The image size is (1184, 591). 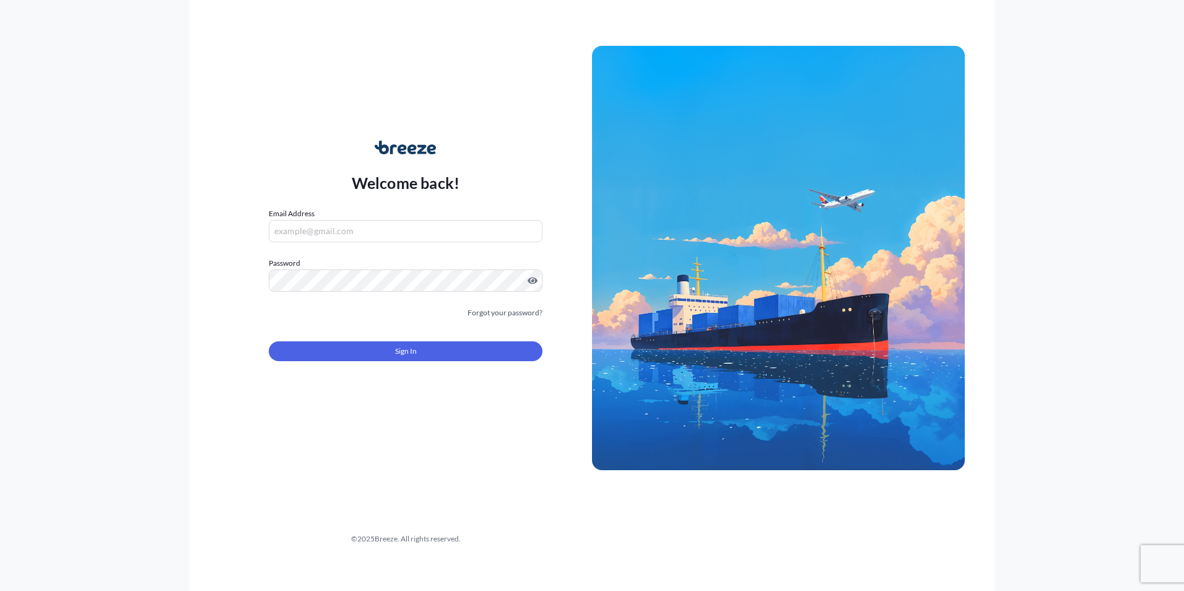 What do you see at coordinates (406, 351) in the screenshot?
I see `button: Sign In` at bounding box center [406, 351].